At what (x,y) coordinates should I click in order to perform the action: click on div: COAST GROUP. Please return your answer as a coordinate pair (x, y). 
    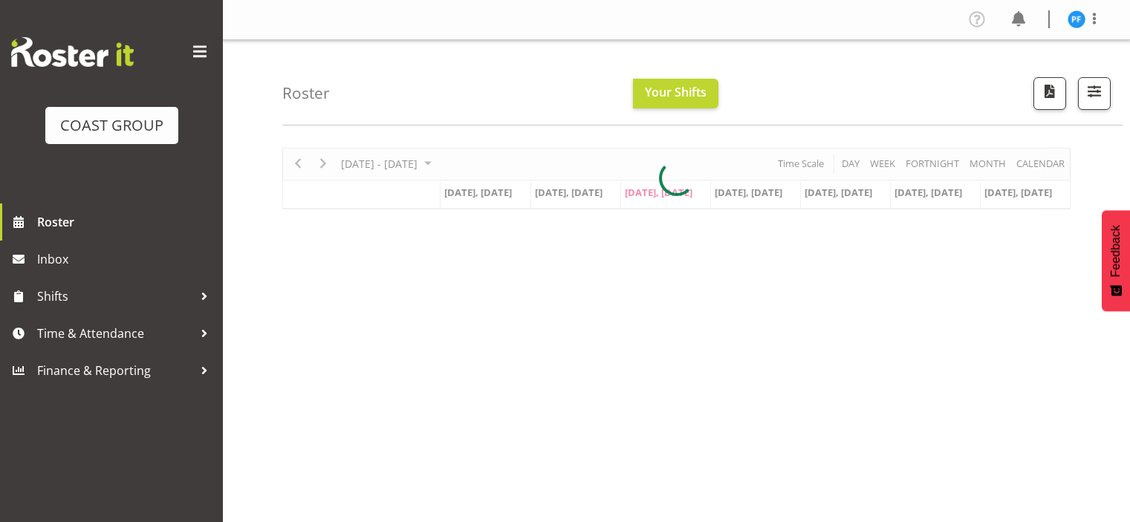
    Looking at the image, I should click on (111, 126).